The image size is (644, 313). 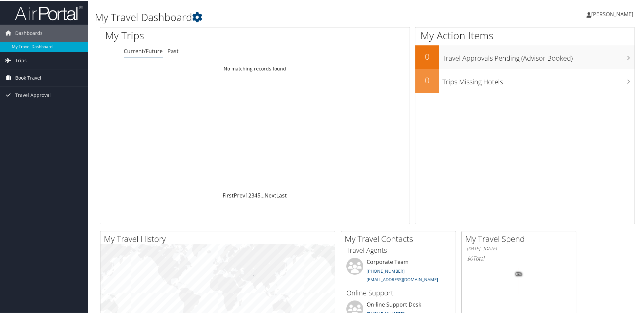 I want to click on a: First, so click(x=228, y=195).